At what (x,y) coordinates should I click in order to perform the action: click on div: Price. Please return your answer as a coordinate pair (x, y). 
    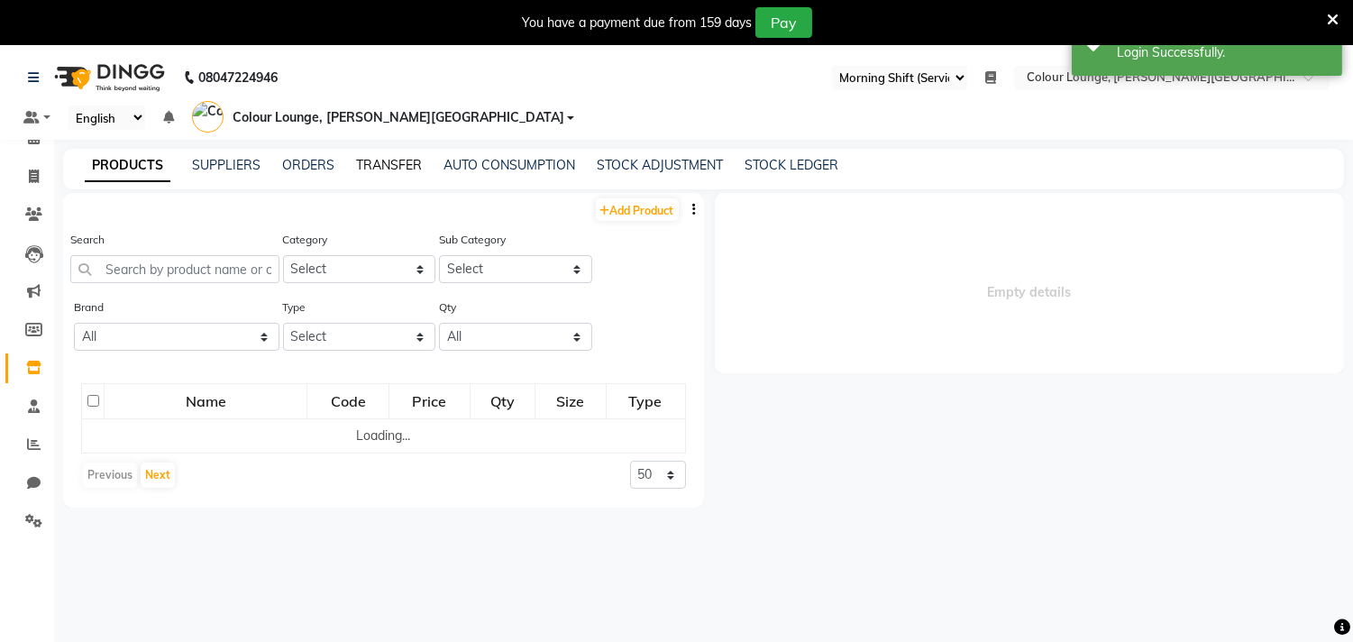
    Looking at the image, I should click on (429, 401).